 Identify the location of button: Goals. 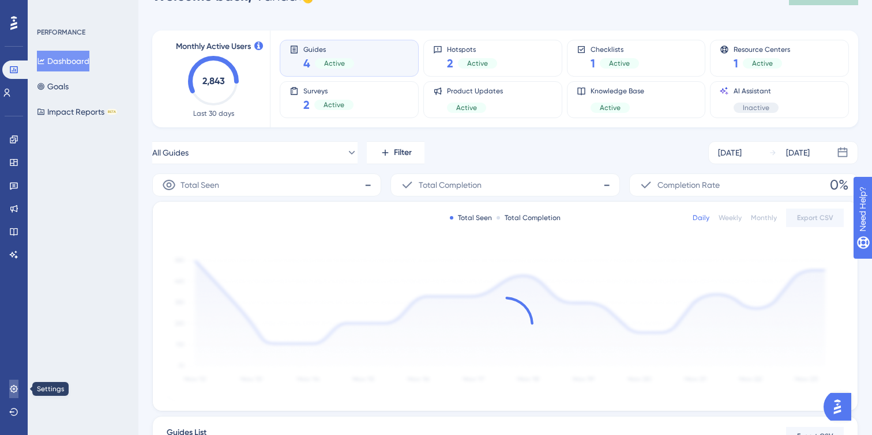
(52, 86).